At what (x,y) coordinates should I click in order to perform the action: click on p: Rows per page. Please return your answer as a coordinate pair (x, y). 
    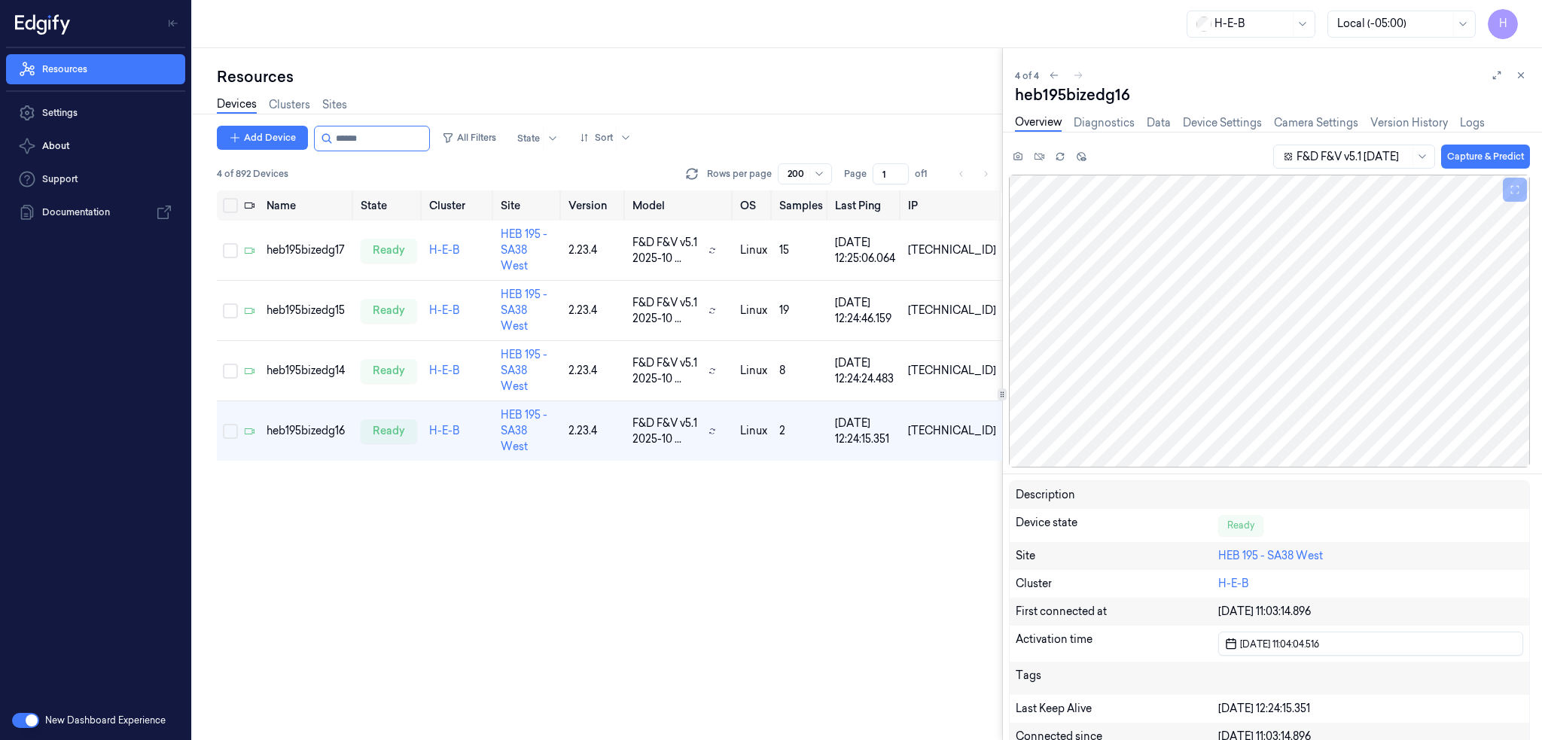
    Looking at the image, I should click on (740, 174).